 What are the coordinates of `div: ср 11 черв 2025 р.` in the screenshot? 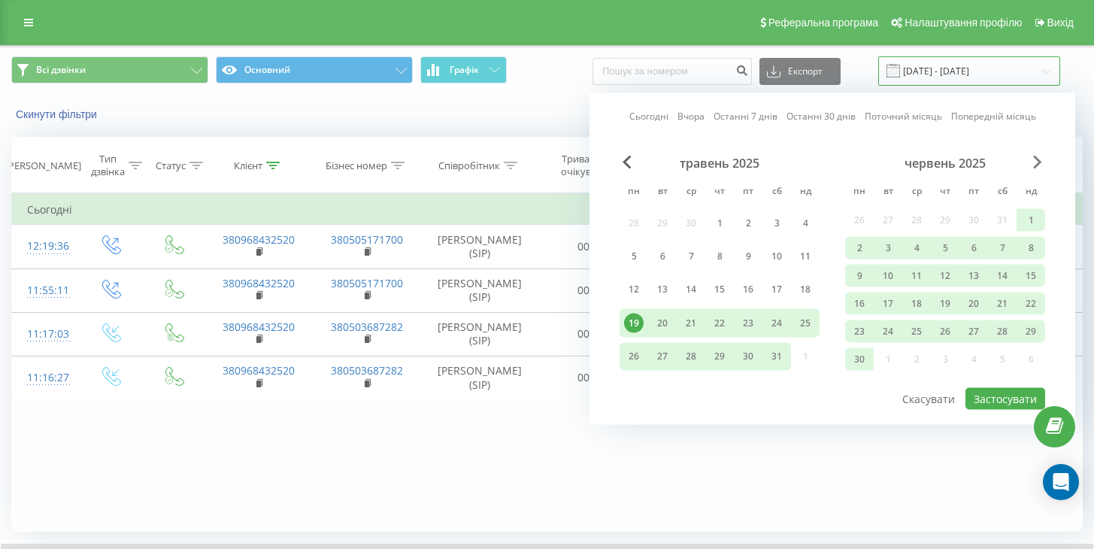 It's located at (917, 276).